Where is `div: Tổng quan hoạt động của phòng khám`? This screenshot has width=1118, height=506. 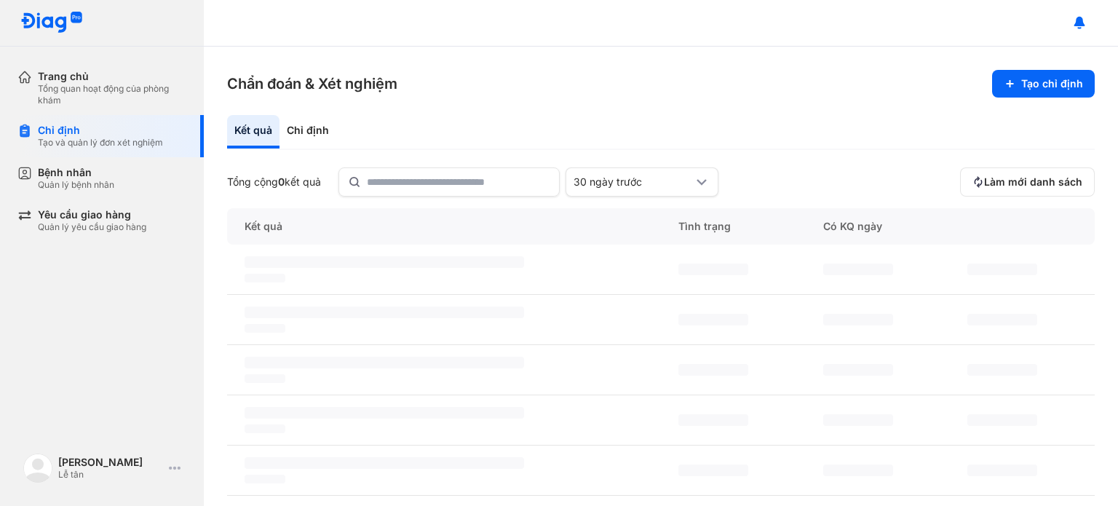
div: Tổng quan hoạt động của phòng khám is located at coordinates (112, 95).